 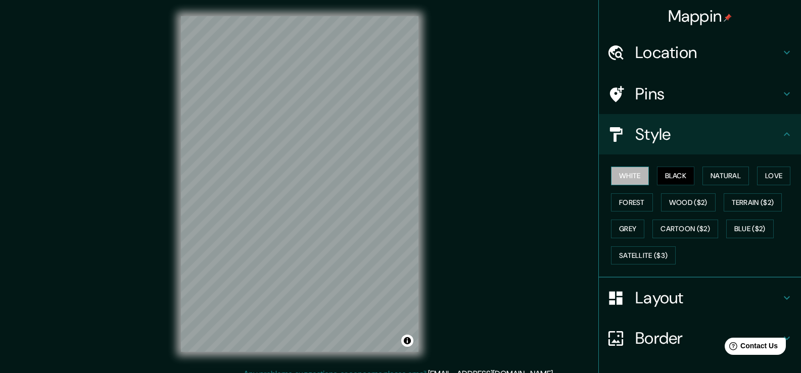 What do you see at coordinates (675, 176) in the screenshot?
I see `button: Black` at bounding box center [675, 176].